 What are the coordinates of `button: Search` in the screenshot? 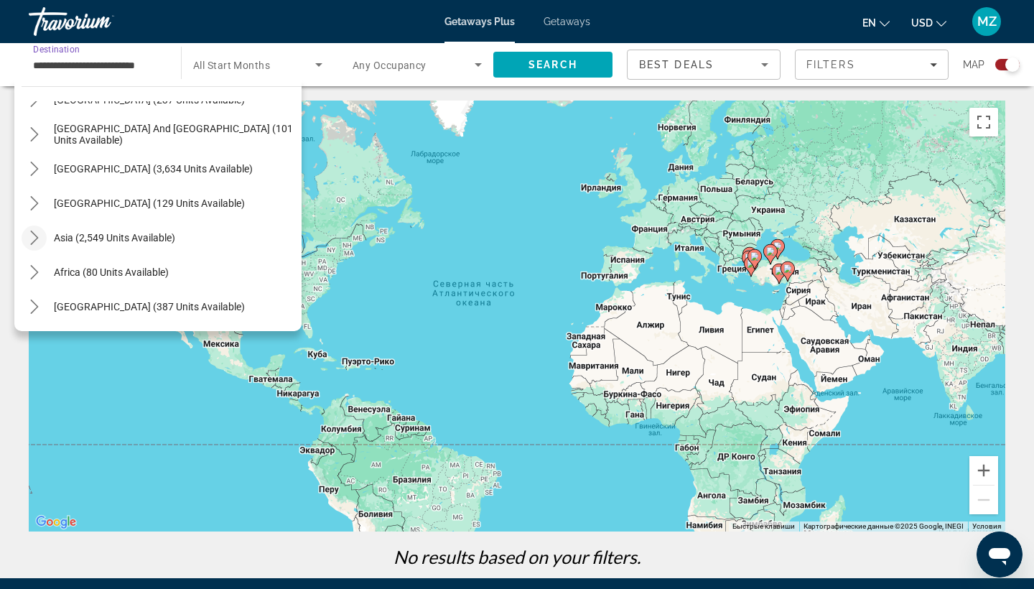 It's located at (553, 65).